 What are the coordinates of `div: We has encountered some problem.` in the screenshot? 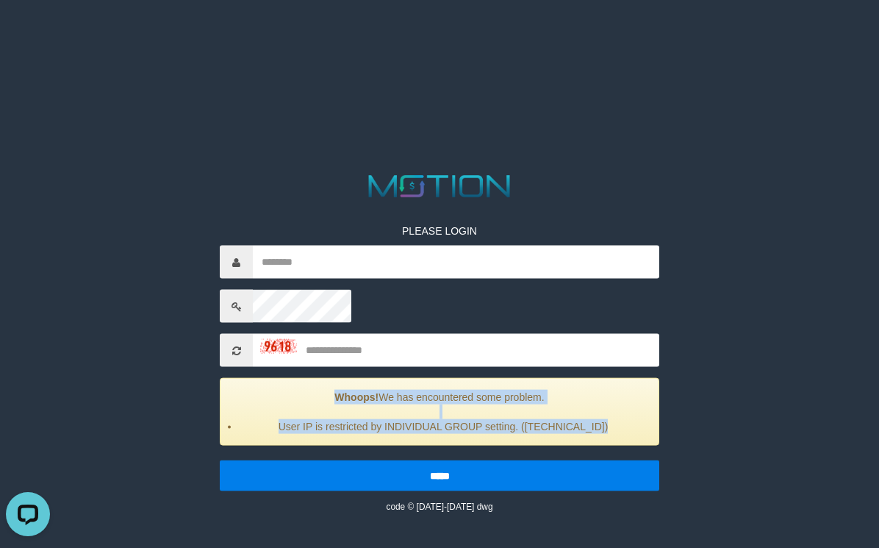 It's located at (440, 412).